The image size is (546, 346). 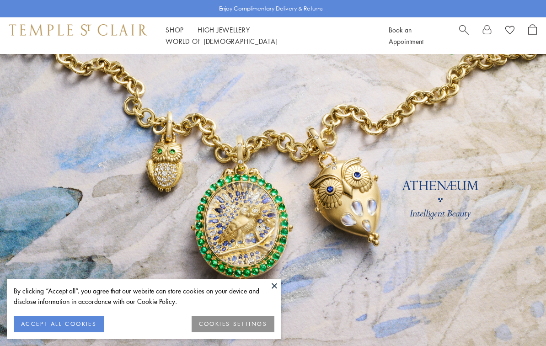 I want to click on button: COOKIES SETTINGS, so click(x=233, y=324).